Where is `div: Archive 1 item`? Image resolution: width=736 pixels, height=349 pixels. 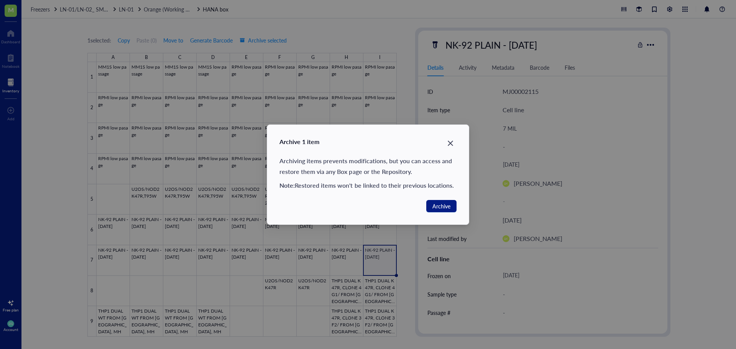 div: Archive 1 item is located at coordinates (368, 142).